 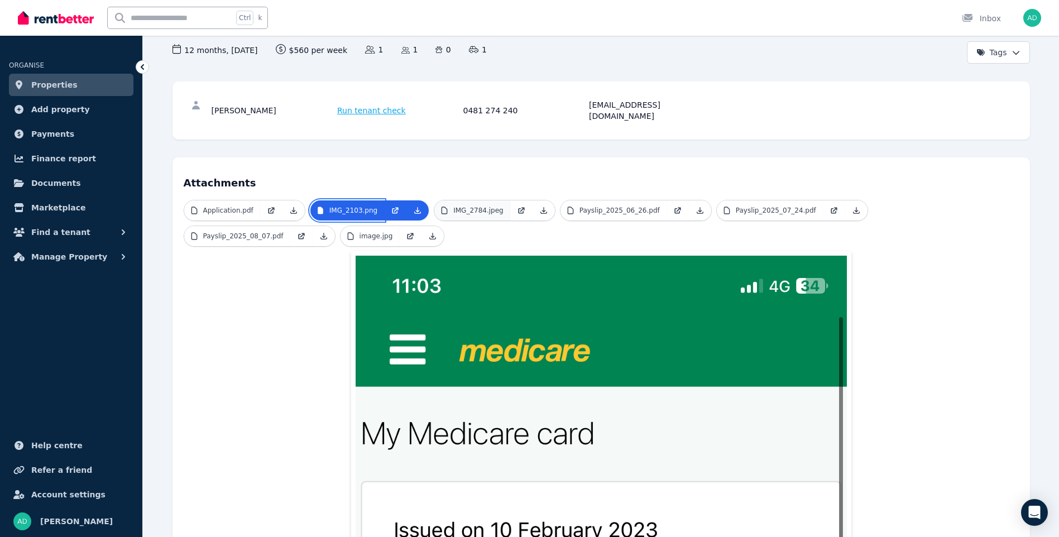 I want to click on a: Account settings, so click(x=71, y=495).